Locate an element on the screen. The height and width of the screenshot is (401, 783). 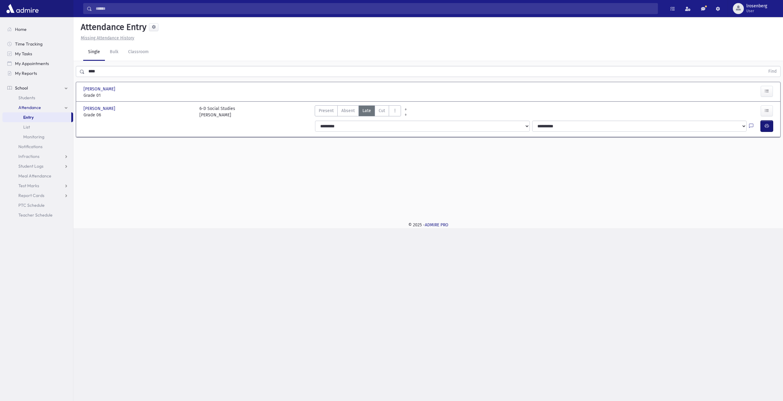
img: AdmirePro is located at coordinates (22, 9).